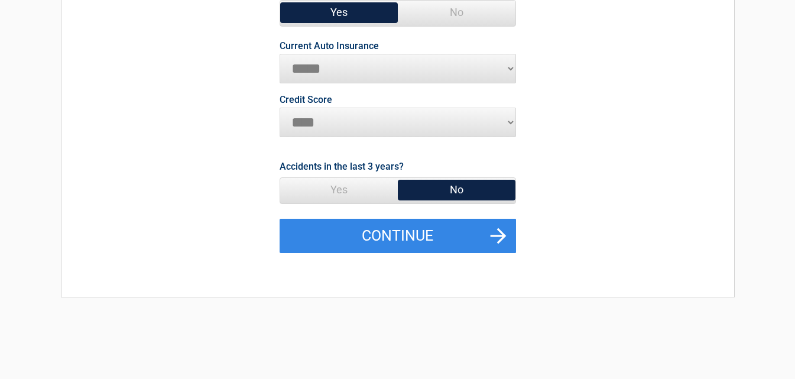 This screenshot has width=795, height=379. I want to click on label: Credit Score, so click(306, 100).